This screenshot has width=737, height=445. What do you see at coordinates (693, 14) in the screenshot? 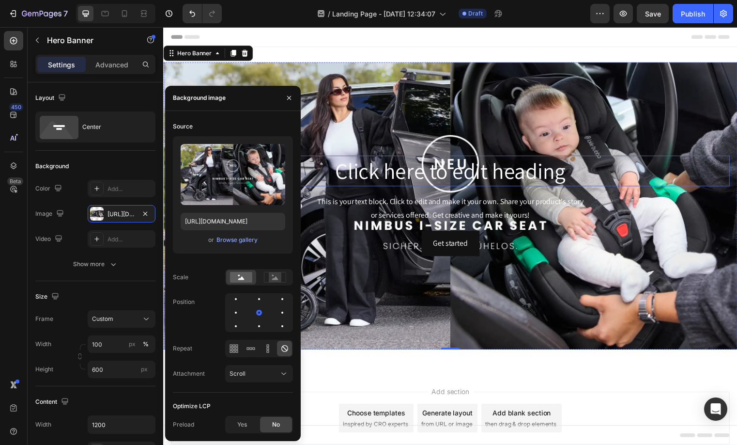
I see `div: Publish` at bounding box center [693, 14].